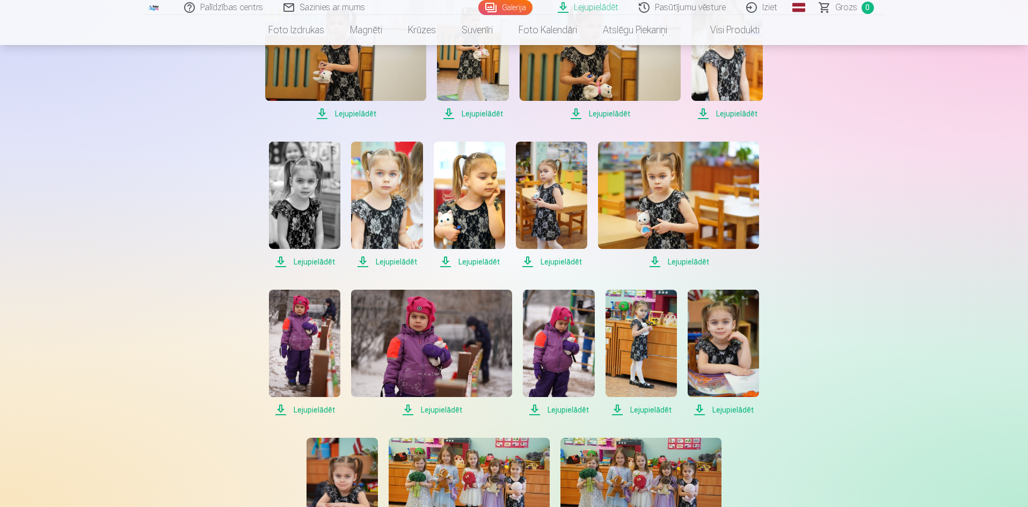  Describe the element at coordinates (422, 30) in the screenshot. I see `a: Krūzes` at that location.